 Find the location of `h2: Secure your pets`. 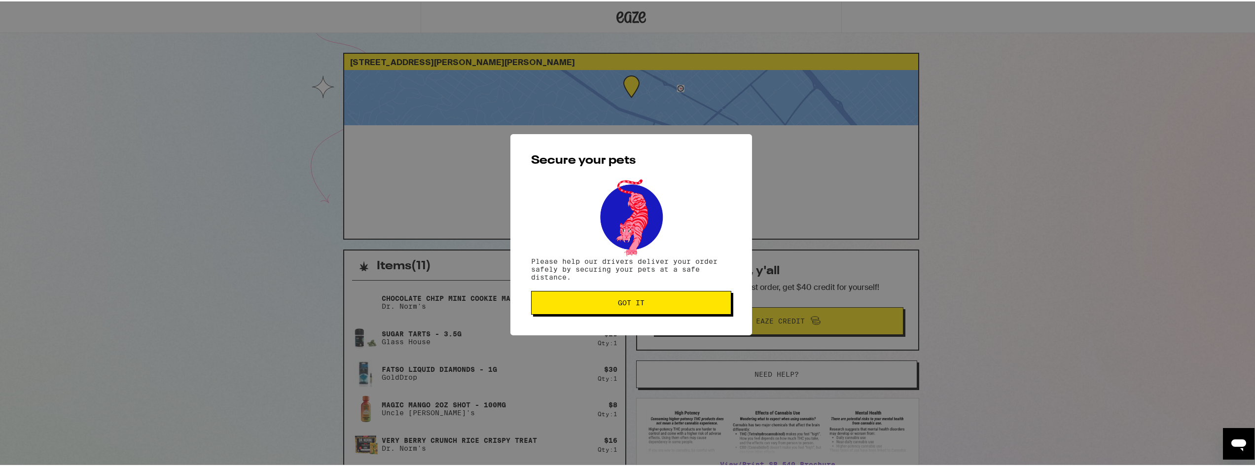

h2: Secure your pets is located at coordinates (631, 159).